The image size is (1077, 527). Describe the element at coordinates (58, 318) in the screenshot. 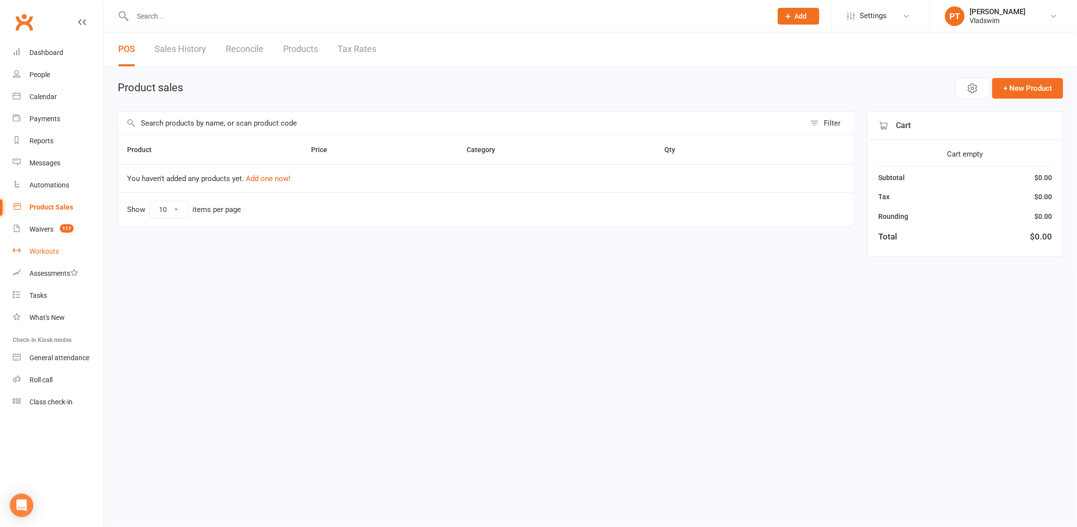

I see `a: What's New` at that location.